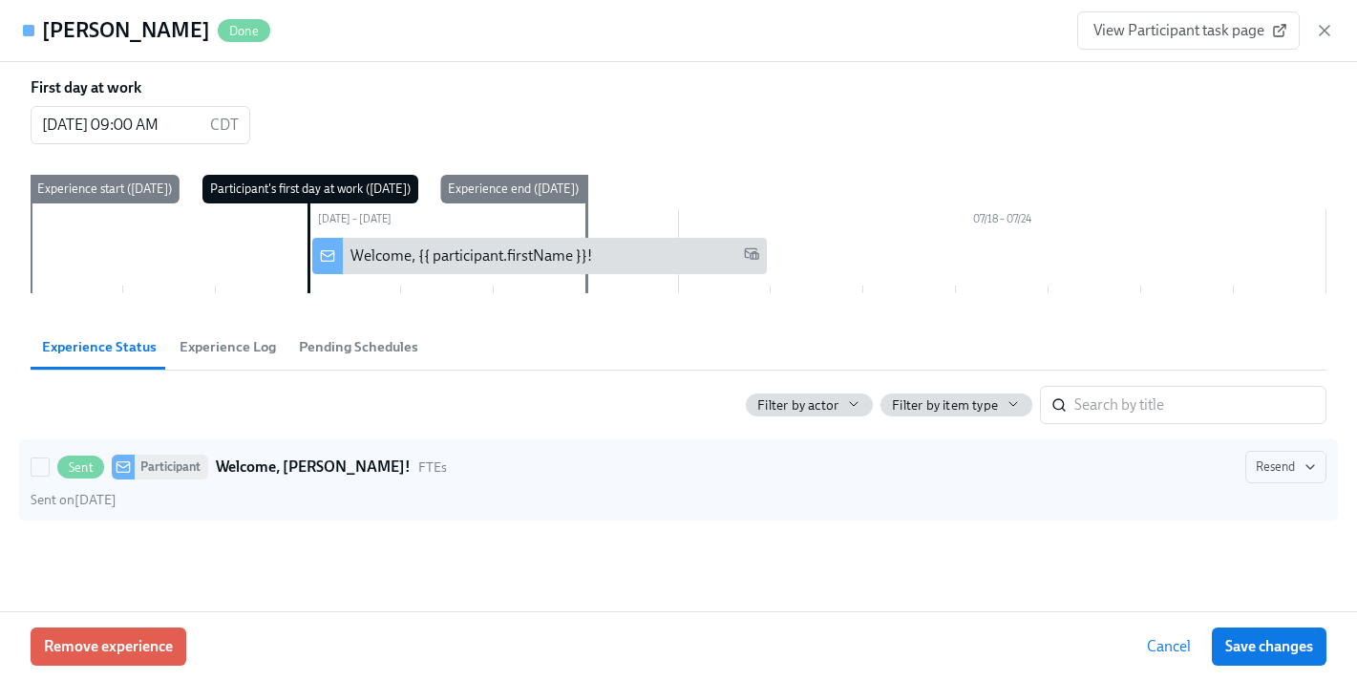 This screenshot has height=681, width=1357. Describe the element at coordinates (108, 646) in the screenshot. I see `button: Remove experience` at that location.